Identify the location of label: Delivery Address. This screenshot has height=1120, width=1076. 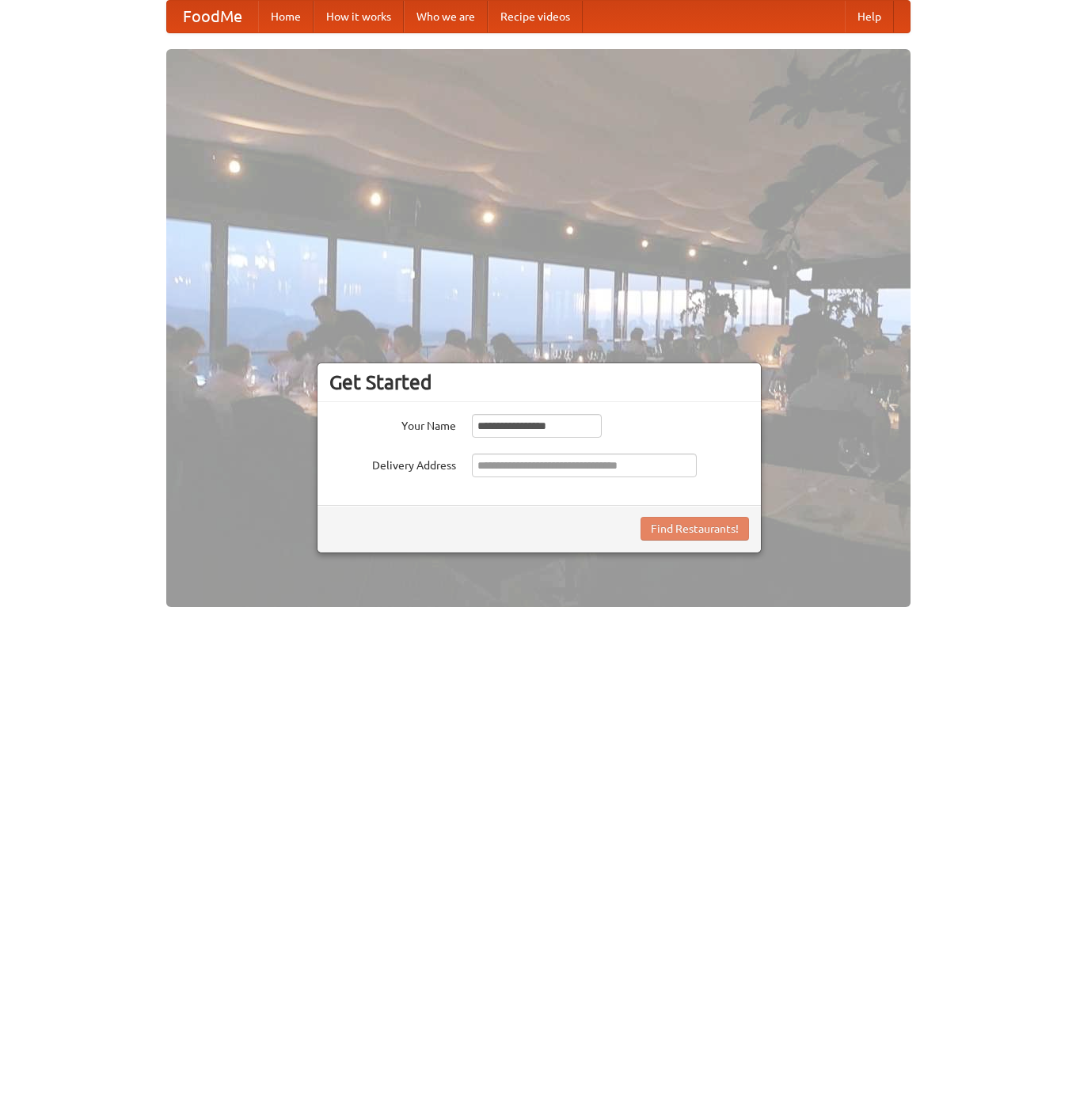
(393, 463).